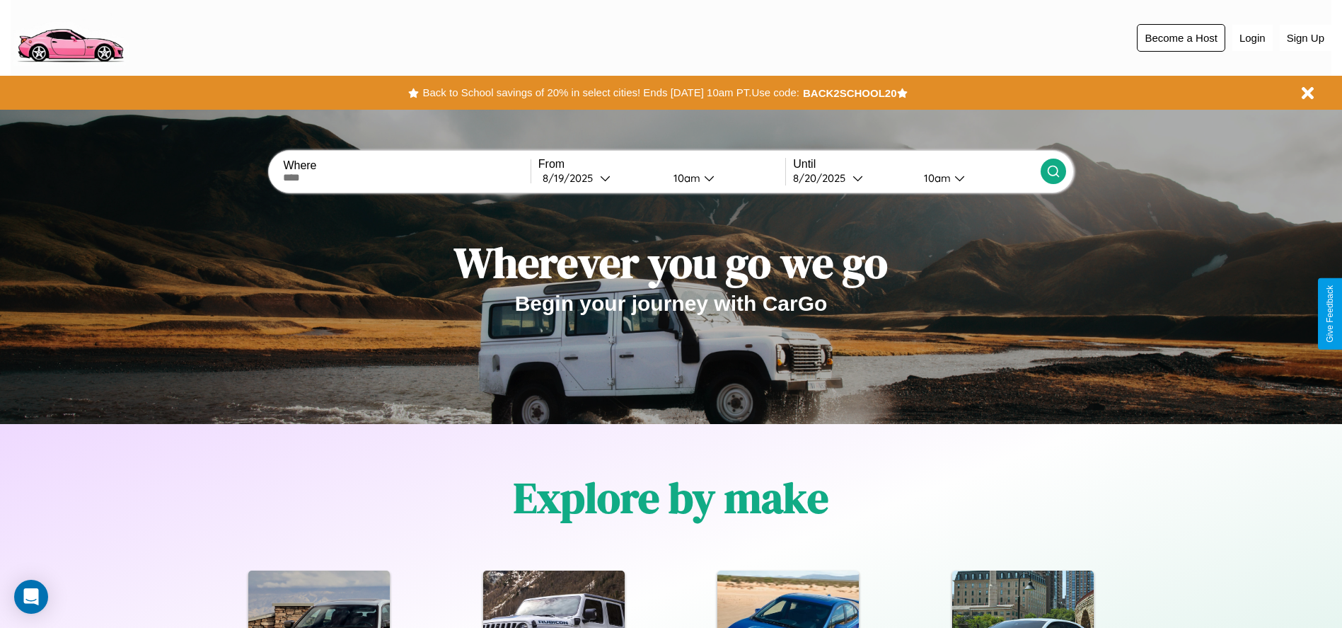 The image size is (1342, 628). What do you see at coordinates (1181, 38) in the screenshot?
I see `button: Become a Host` at bounding box center [1181, 38].